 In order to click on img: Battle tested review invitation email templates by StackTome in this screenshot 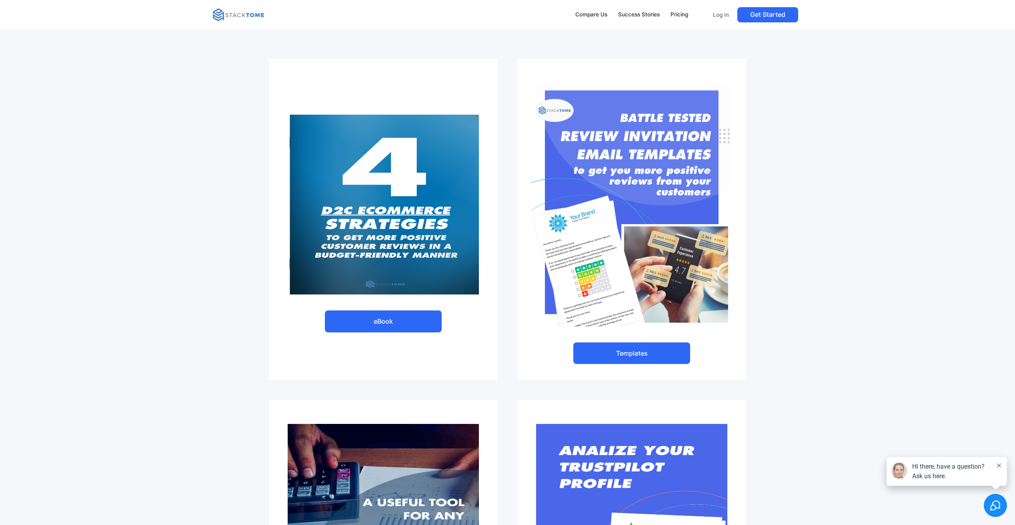, I will do `click(631, 205)`.